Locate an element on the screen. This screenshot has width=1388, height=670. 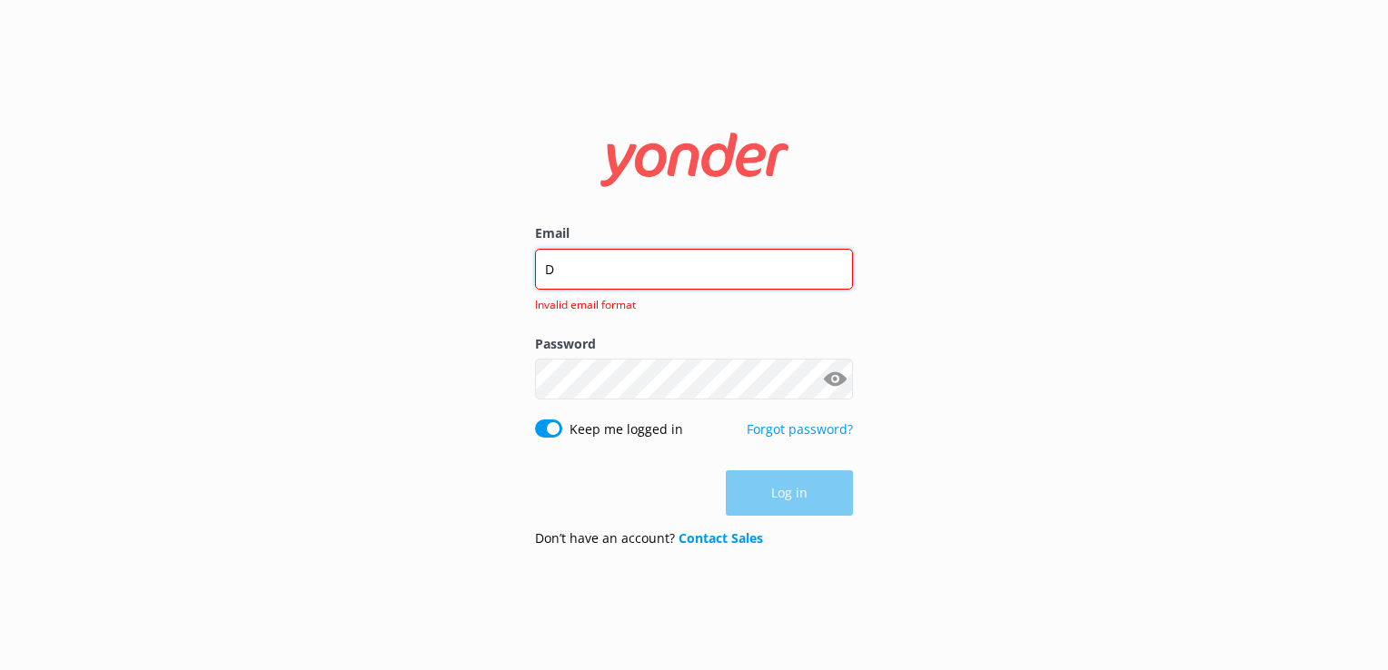
span: Invalid email format is located at coordinates (689, 304).